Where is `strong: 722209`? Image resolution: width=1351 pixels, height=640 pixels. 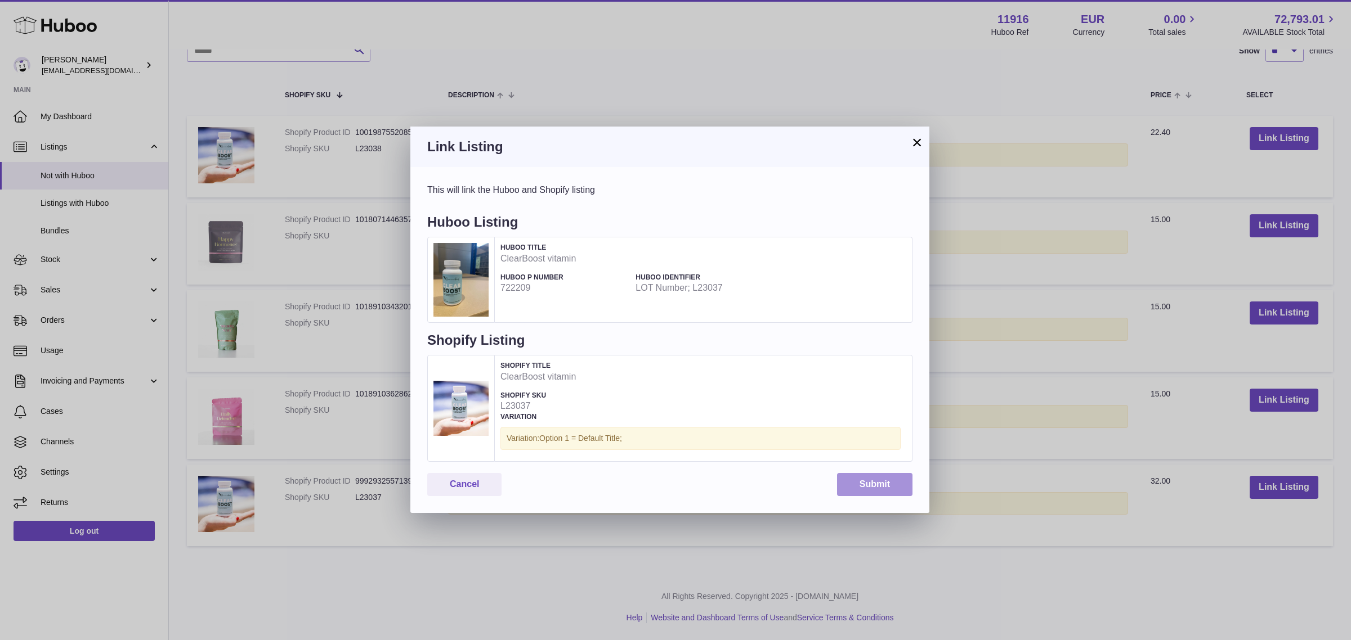 strong: 722209 is located at coordinates (565, 288).